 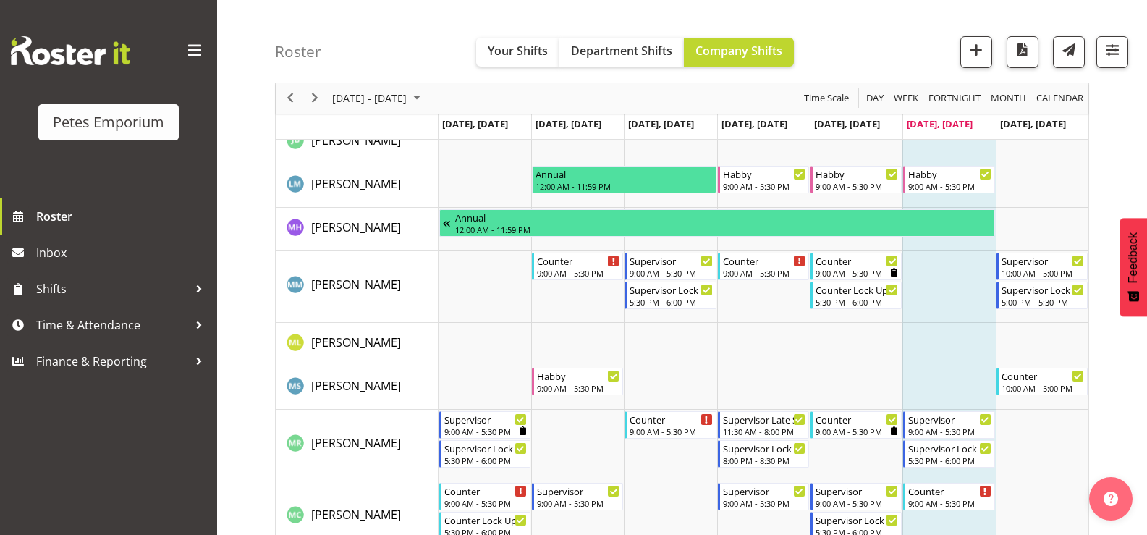 What do you see at coordinates (1133, 267) in the screenshot?
I see `button: Feedback - Show survey` at bounding box center [1133, 267].